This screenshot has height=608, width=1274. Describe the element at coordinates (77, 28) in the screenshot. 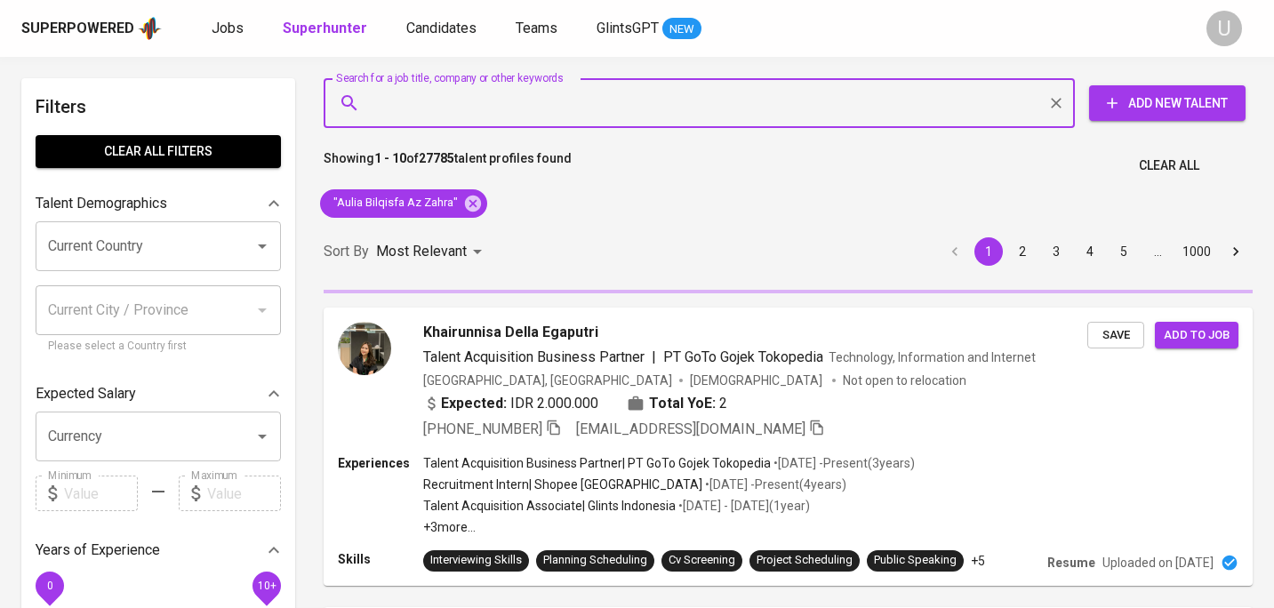

I see `div: Superpowered` at that location.